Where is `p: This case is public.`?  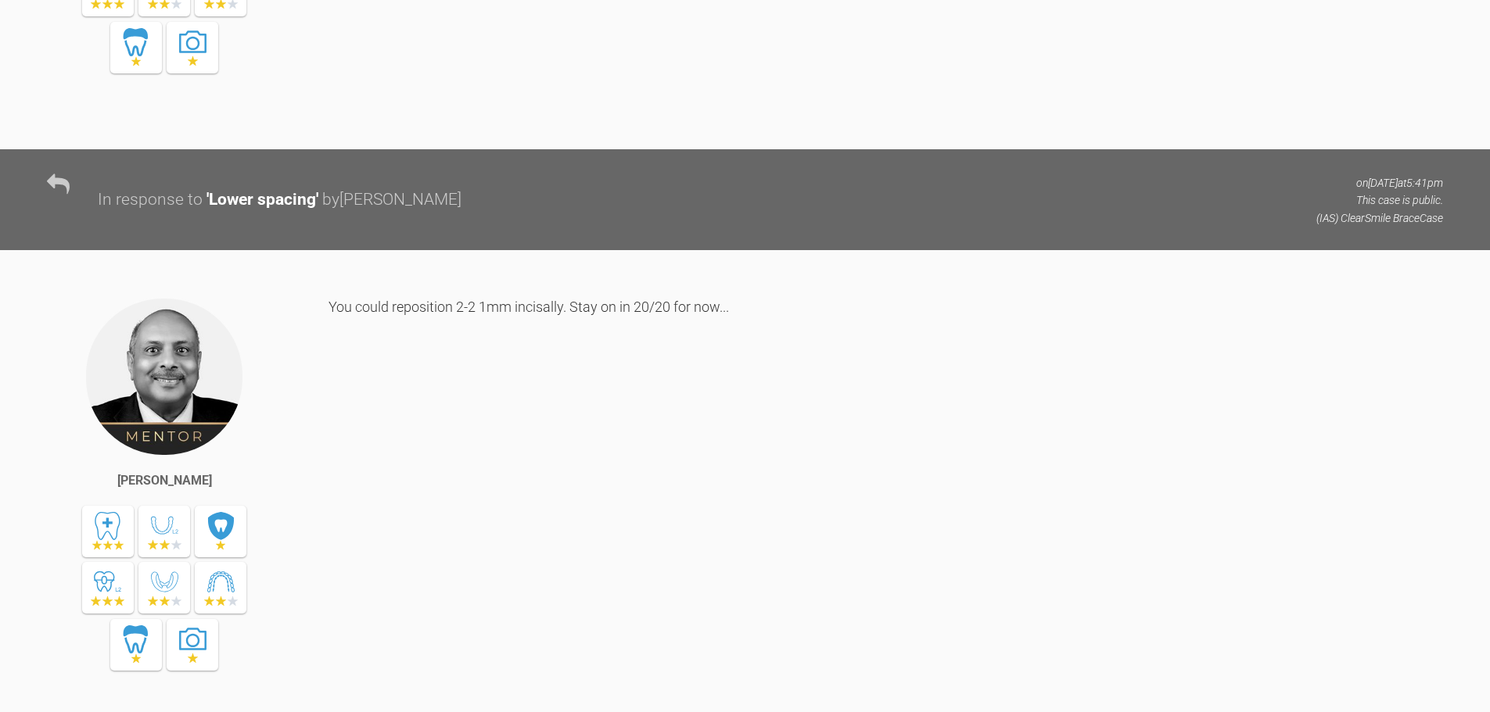
p: This case is public. is located at coordinates (1379, 200).